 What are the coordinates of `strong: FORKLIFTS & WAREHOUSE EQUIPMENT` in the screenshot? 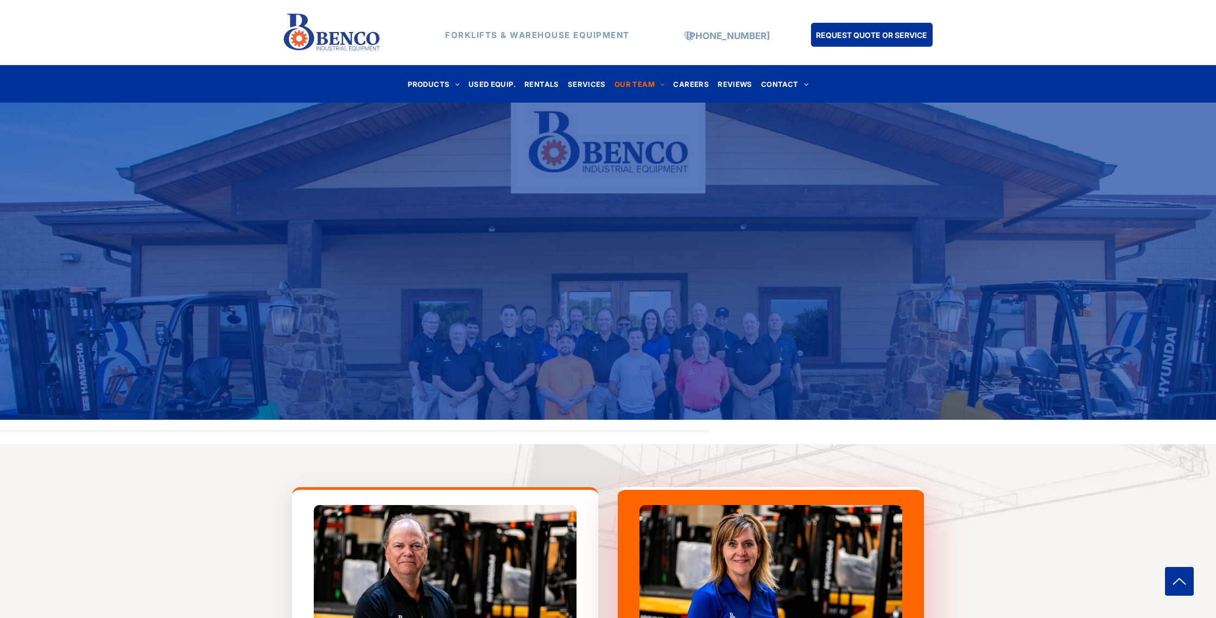 It's located at (538, 35).